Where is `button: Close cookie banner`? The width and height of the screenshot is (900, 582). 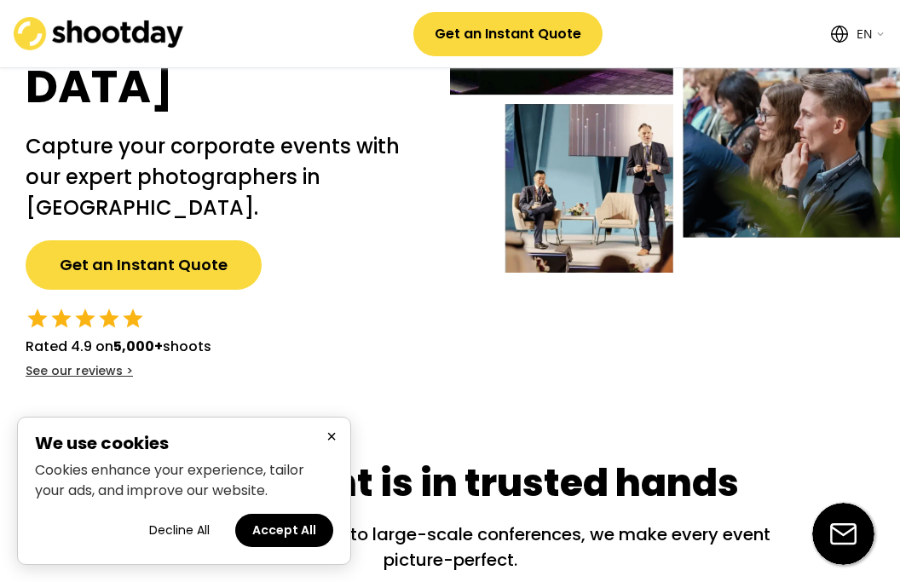
button: Close cookie banner is located at coordinates (332, 436).